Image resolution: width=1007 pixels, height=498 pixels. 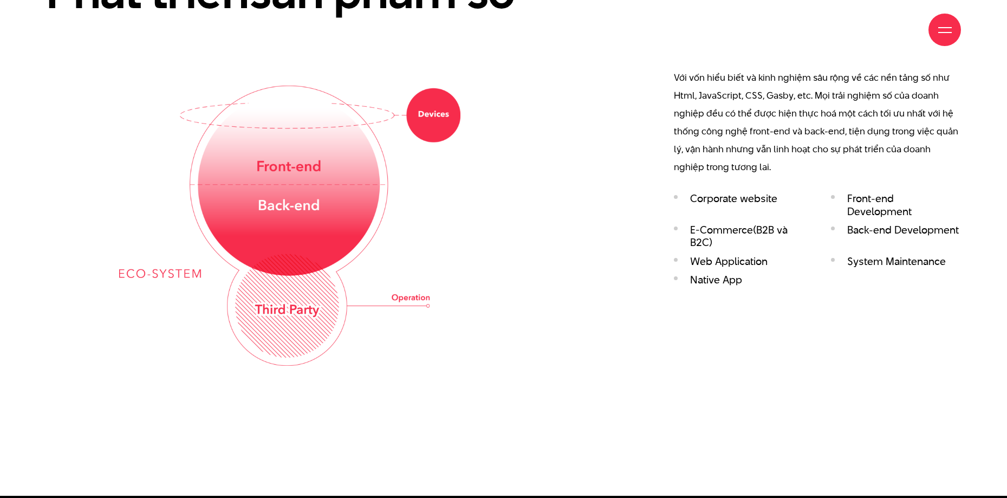 What do you see at coordinates (739, 205) in the screenshot?
I see `li: Corporate website` at bounding box center [739, 205].